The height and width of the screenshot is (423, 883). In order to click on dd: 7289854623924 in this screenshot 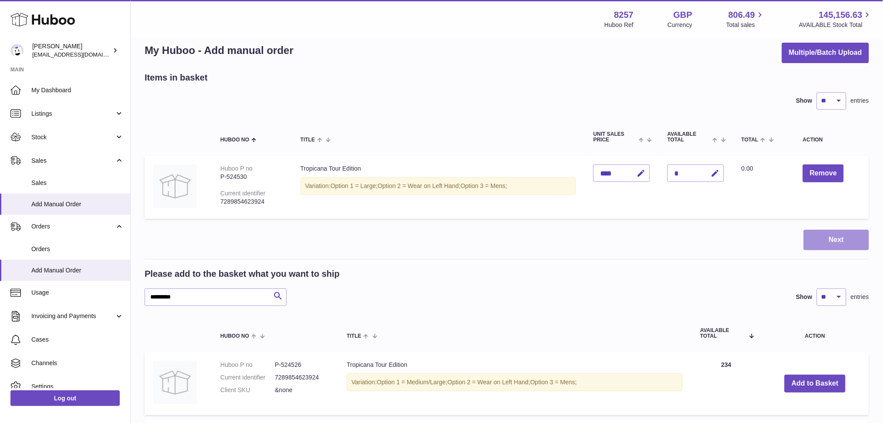, I will do `click(302, 378)`.